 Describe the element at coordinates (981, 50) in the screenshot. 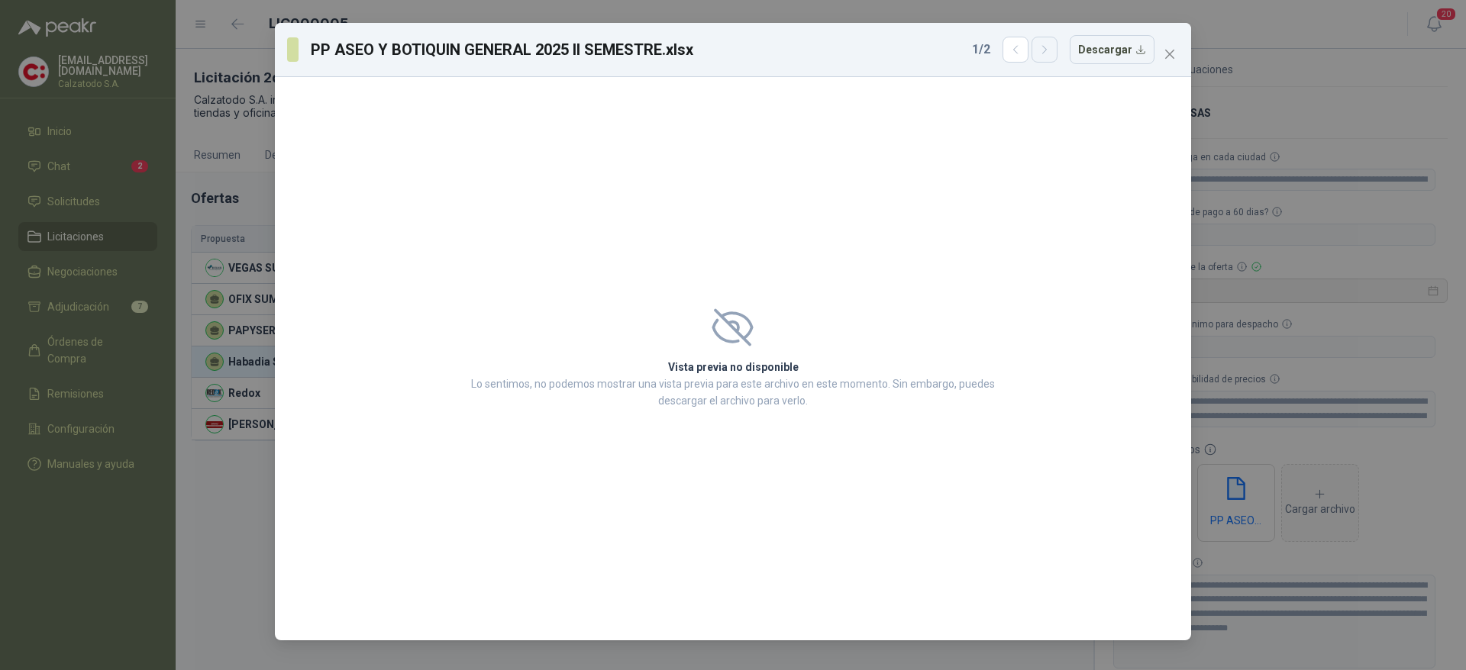

I see `span: 1 / 2` at that location.